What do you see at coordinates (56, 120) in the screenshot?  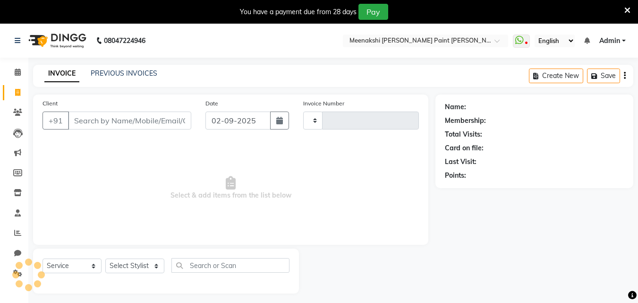 I see `button: +91` at bounding box center [56, 120].